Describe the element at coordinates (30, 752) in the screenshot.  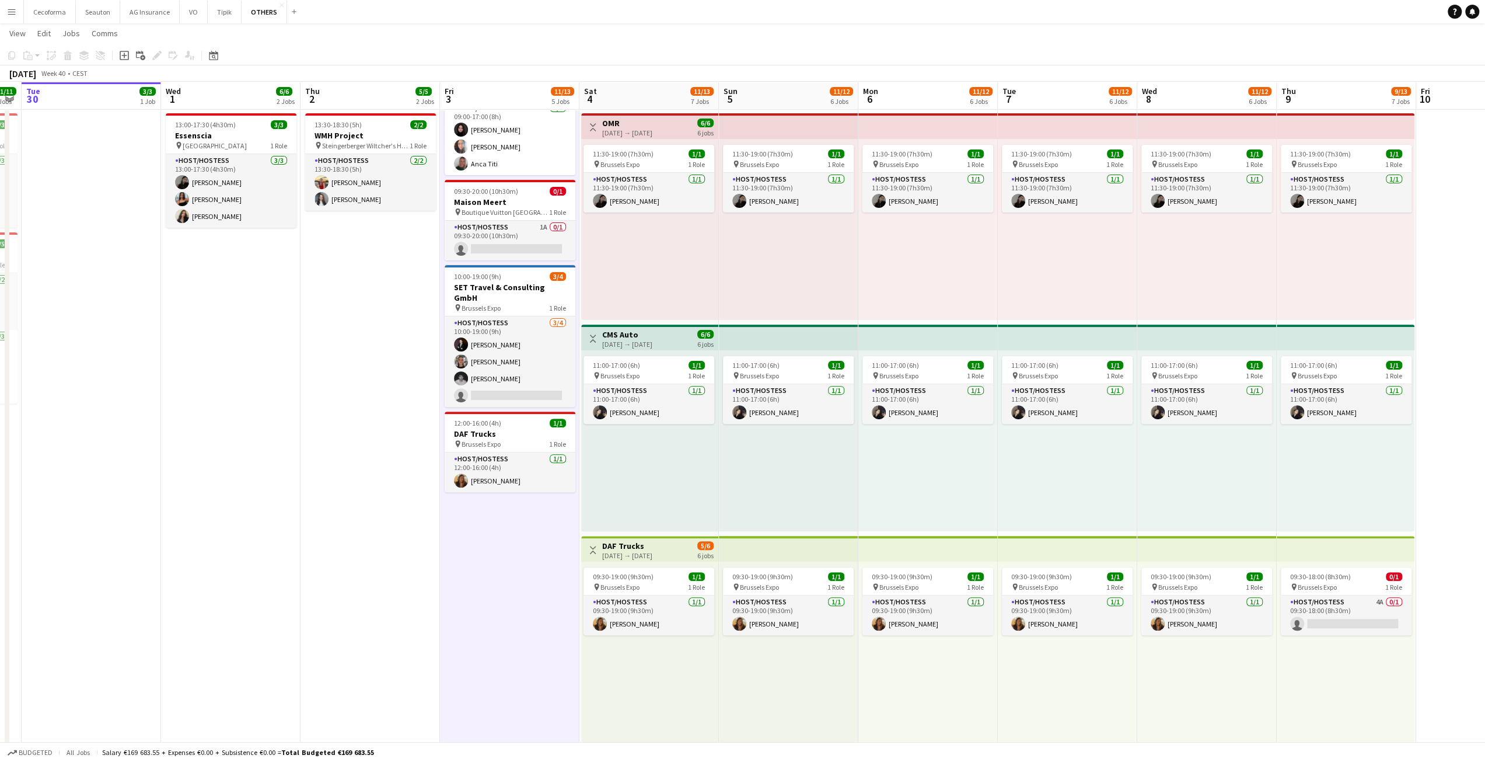
I see `button: Budgeted` at that location.